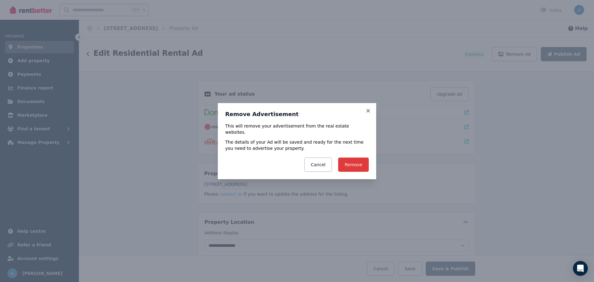 The width and height of the screenshot is (594, 282). Describe the element at coordinates (297, 129) in the screenshot. I see `p: This will remove your advertisement from the real estate websites.` at that location.